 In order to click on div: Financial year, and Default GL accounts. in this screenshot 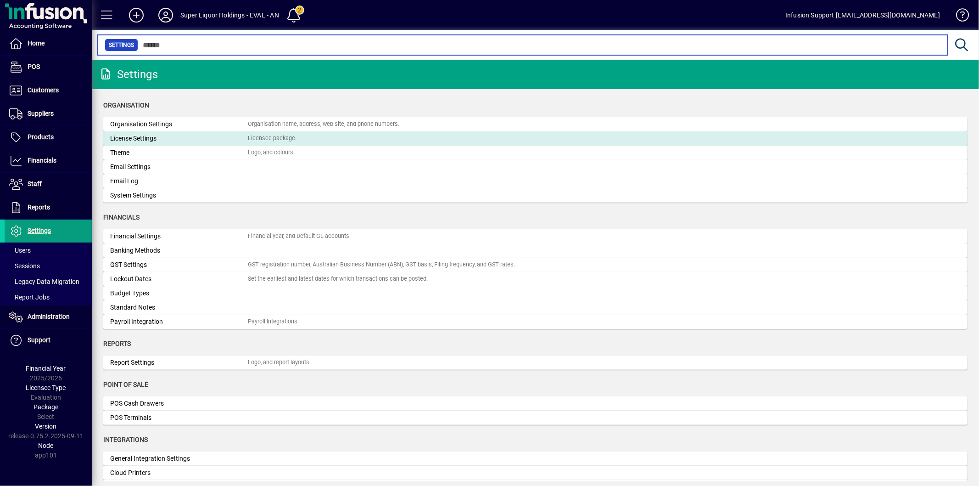, I will do `click(299, 236)`.